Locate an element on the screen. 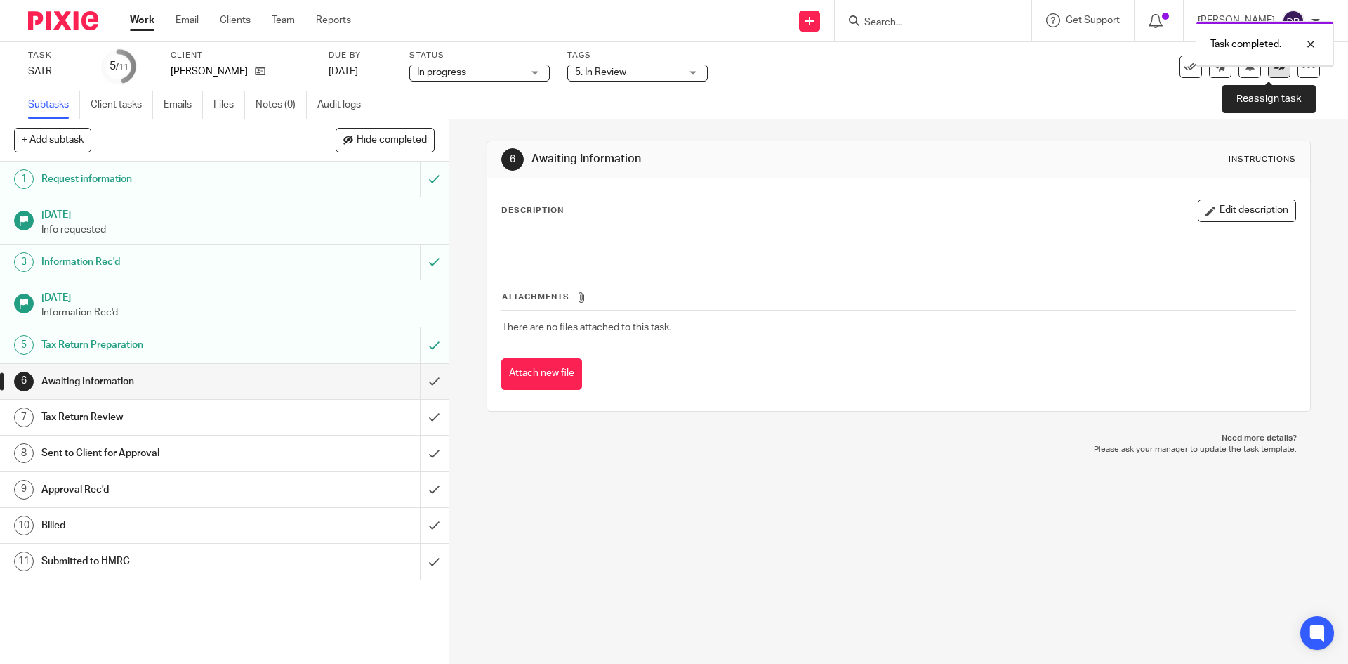 The image size is (1348, 664). img: Pixie is located at coordinates (63, 20).